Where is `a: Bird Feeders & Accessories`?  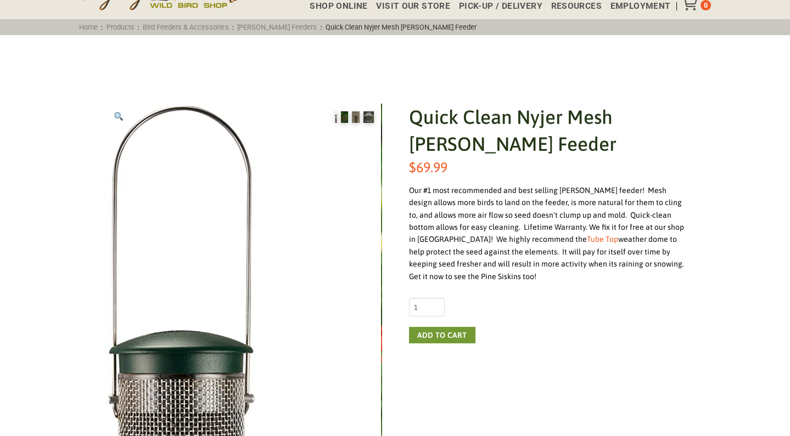 a: Bird Feeders & Accessories is located at coordinates (185, 27).